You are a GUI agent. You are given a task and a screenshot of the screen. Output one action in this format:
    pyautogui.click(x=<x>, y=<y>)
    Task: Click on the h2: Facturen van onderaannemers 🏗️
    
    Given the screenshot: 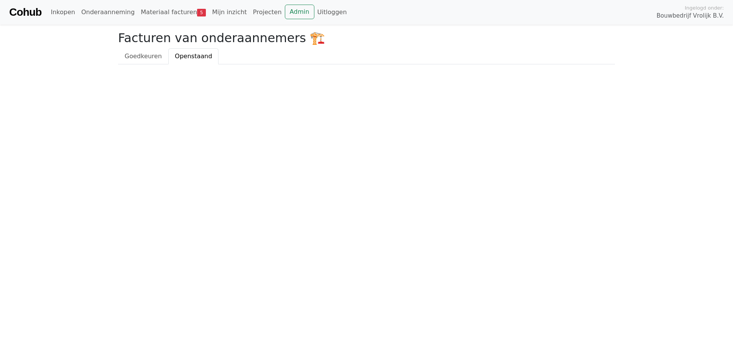 What is the action you would take?
    pyautogui.click(x=367, y=38)
    